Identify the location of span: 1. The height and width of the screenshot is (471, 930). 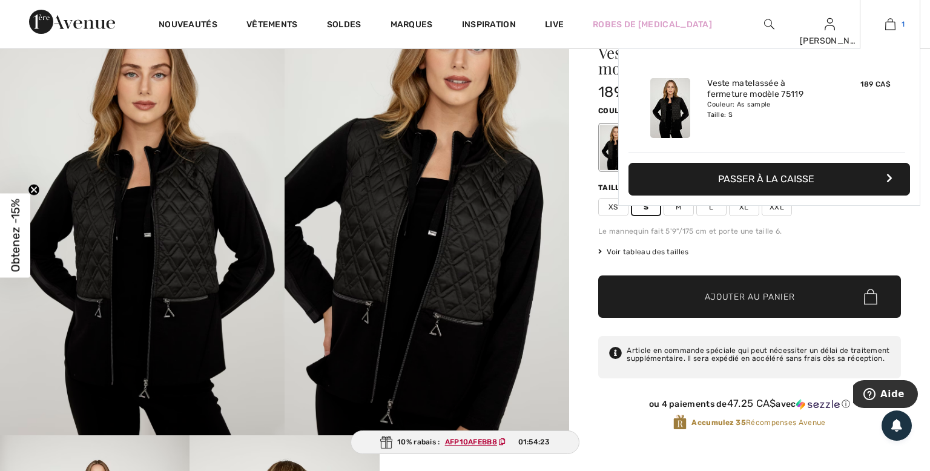
(902, 24).